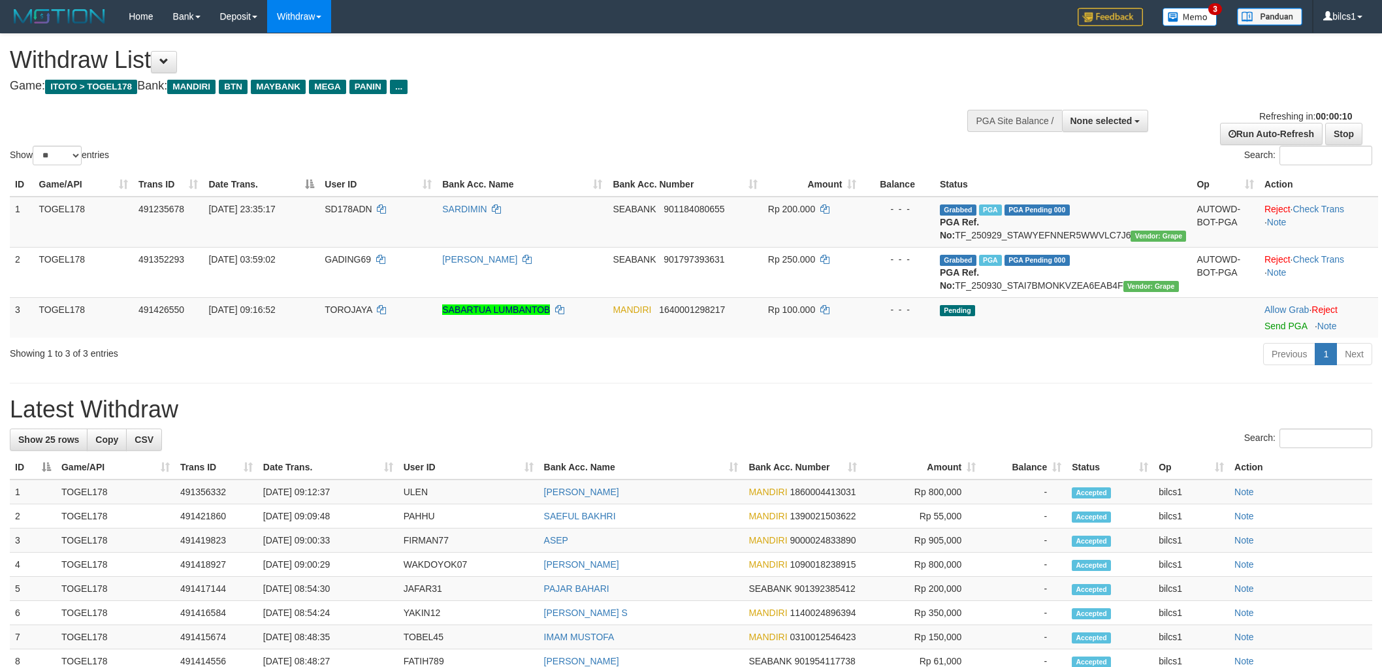  What do you see at coordinates (468, 492) in the screenshot?
I see `td: ULEN` at bounding box center [468, 492].